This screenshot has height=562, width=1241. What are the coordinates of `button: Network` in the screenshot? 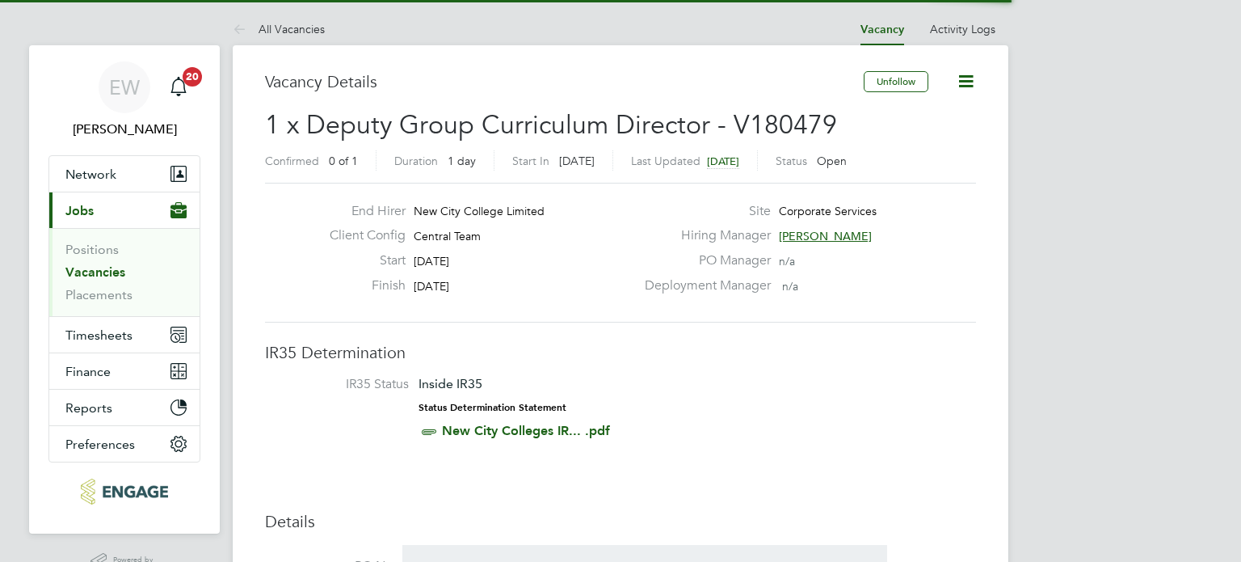 It's located at (124, 174).